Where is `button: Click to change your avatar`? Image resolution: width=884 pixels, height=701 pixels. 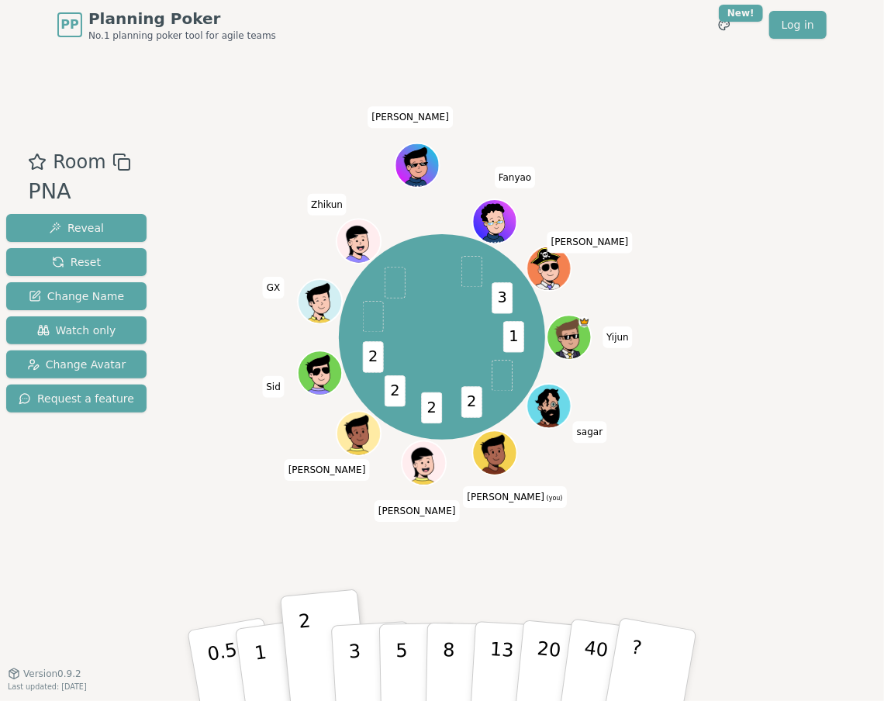
button: Click to change your avatar is located at coordinates (495, 453).